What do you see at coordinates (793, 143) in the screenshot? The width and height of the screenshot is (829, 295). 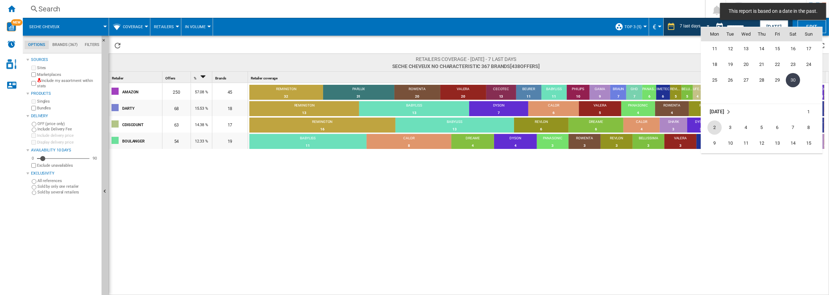 I see `td: Saturday December 14 2024` at bounding box center [793, 143].